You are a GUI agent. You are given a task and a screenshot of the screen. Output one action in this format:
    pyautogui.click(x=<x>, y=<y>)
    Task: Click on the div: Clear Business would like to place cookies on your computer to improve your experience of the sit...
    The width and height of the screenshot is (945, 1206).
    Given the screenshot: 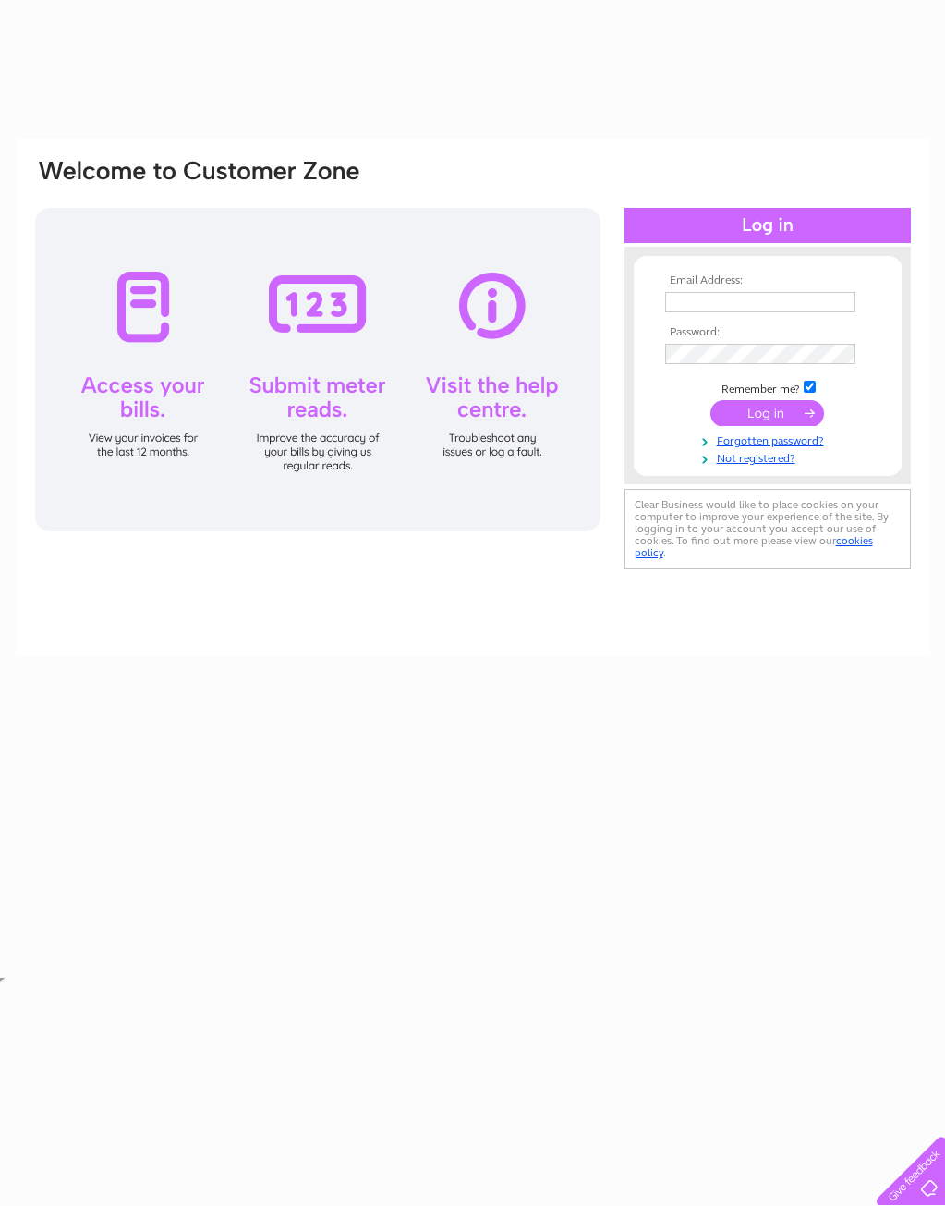 What is the action you would take?
    pyautogui.click(x=768, y=529)
    